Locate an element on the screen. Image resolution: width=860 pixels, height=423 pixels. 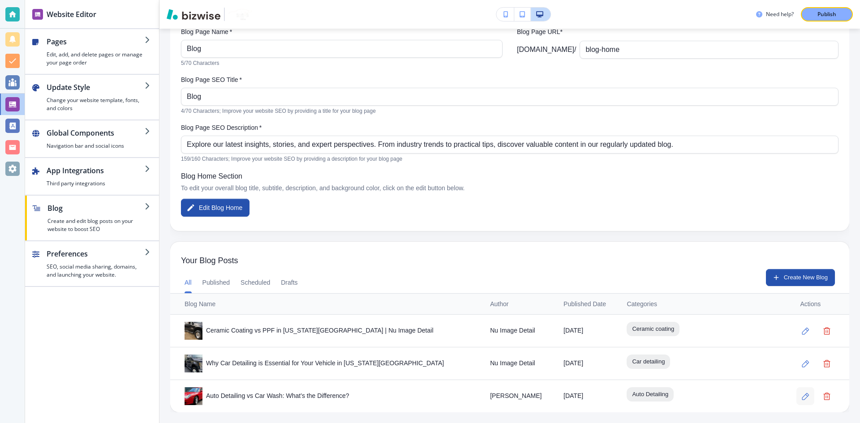
span: Car detailing is located at coordinates (648, 362).